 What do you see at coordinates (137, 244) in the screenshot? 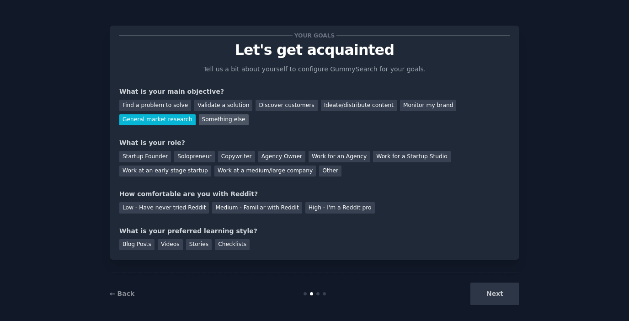
I see `div: Blog Posts` at bounding box center [137, 244].